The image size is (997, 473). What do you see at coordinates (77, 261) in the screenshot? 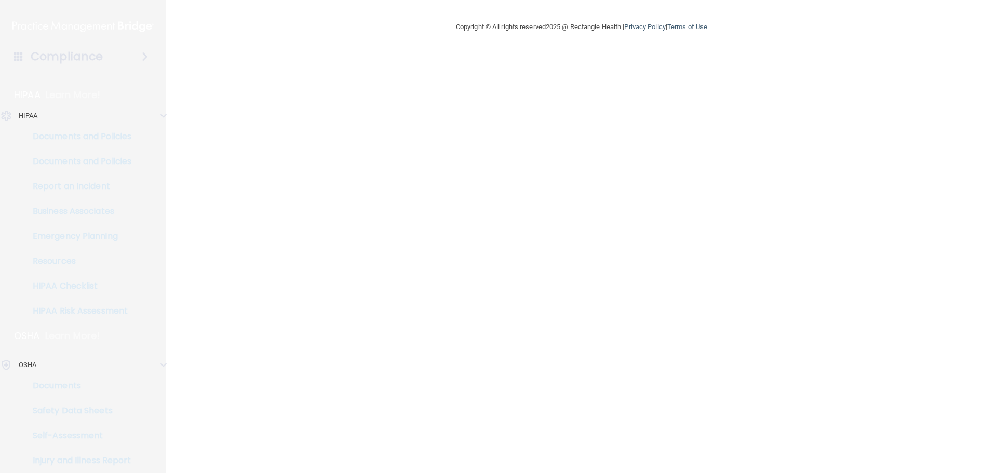
I see `p: Resources` at bounding box center [77, 261].